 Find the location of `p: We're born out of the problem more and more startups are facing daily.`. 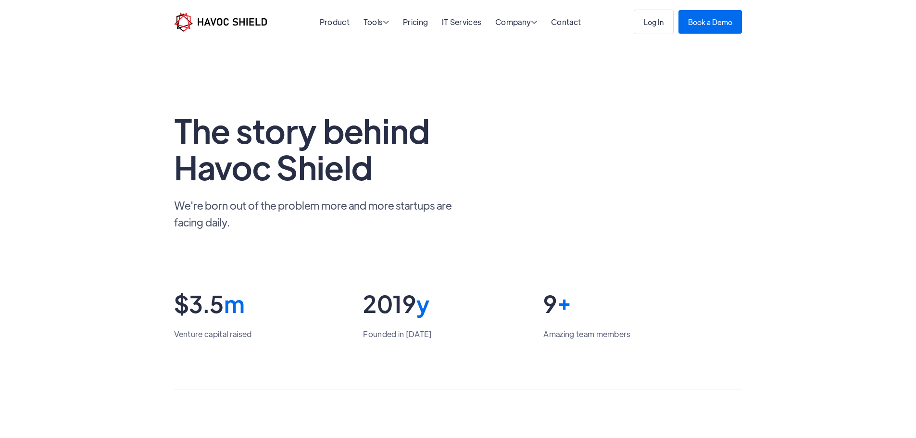

p: We're born out of the problem more and more startups are facing daily. is located at coordinates (318, 213).